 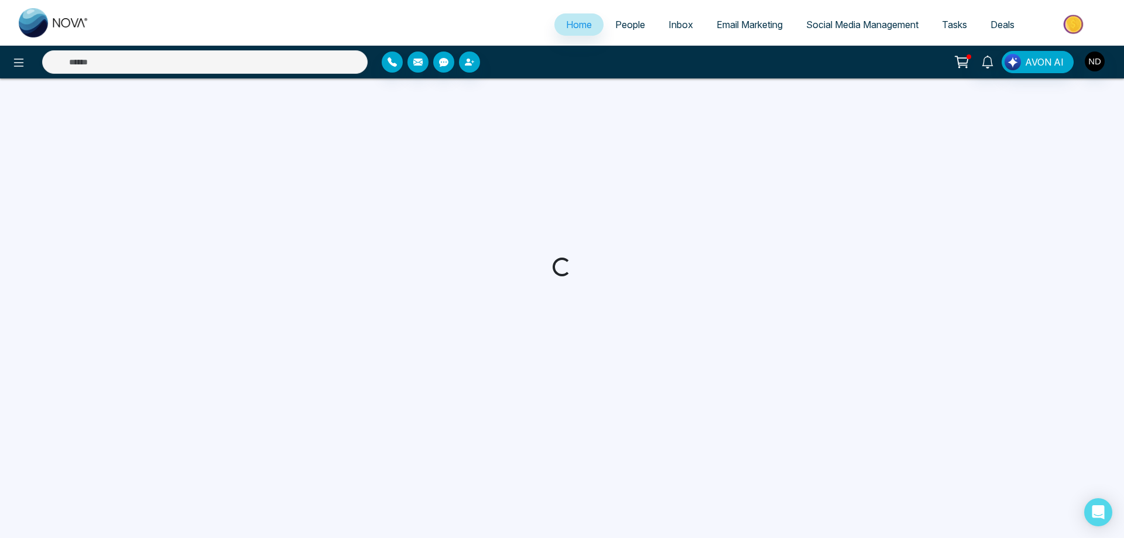 What do you see at coordinates (681, 25) in the screenshot?
I see `span: Inbox` at bounding box center [681, 25].